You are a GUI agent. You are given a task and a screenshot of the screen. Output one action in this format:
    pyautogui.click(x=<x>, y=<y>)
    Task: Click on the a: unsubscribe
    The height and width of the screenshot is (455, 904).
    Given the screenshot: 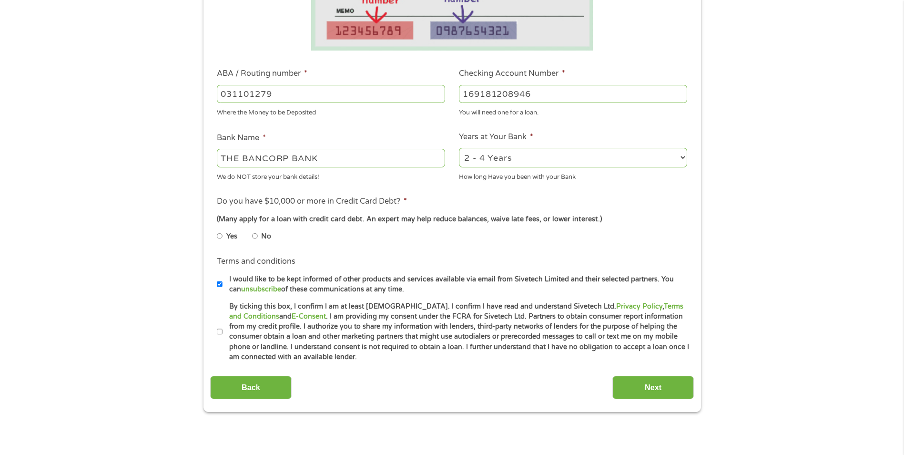 What is the action you would take?
    pyautogui.click(x=261, y=289)
    